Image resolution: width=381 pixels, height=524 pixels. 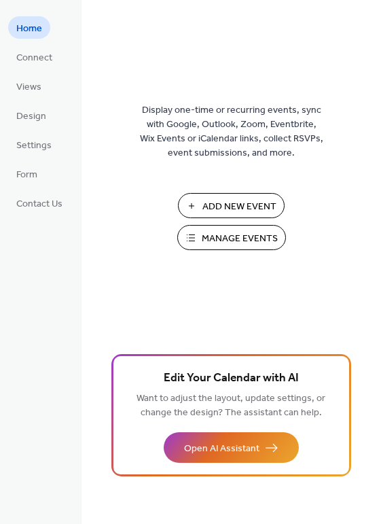 What do you see at coordinates (239, 207) in the screenshot?
I see `span: Add New Event` at bounding box center [239, 207].